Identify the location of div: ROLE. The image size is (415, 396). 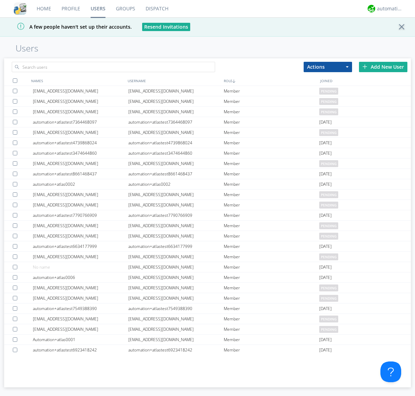
(270, 81).